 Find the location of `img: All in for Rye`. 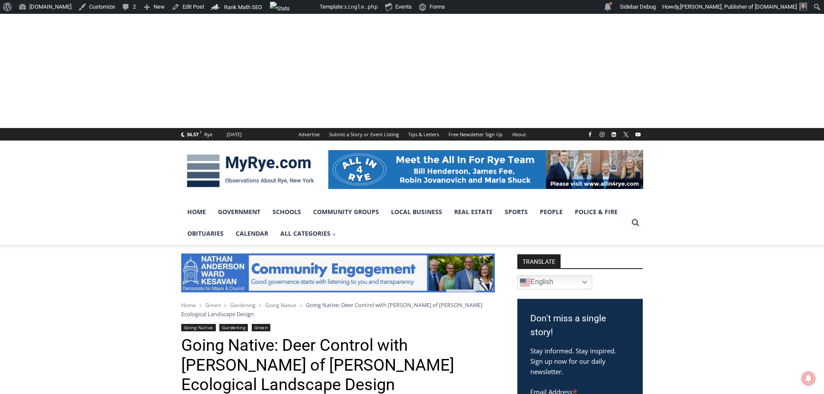

img: All in for Rye is located at coordinates (486, 170).